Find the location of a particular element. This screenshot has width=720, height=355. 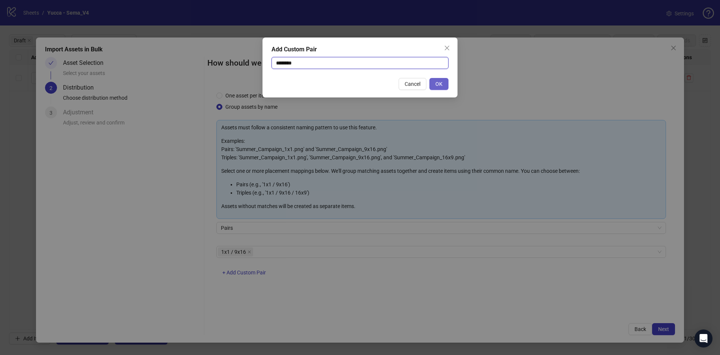

div: Open Intercom Messenger is located at coordinates (703, 338).